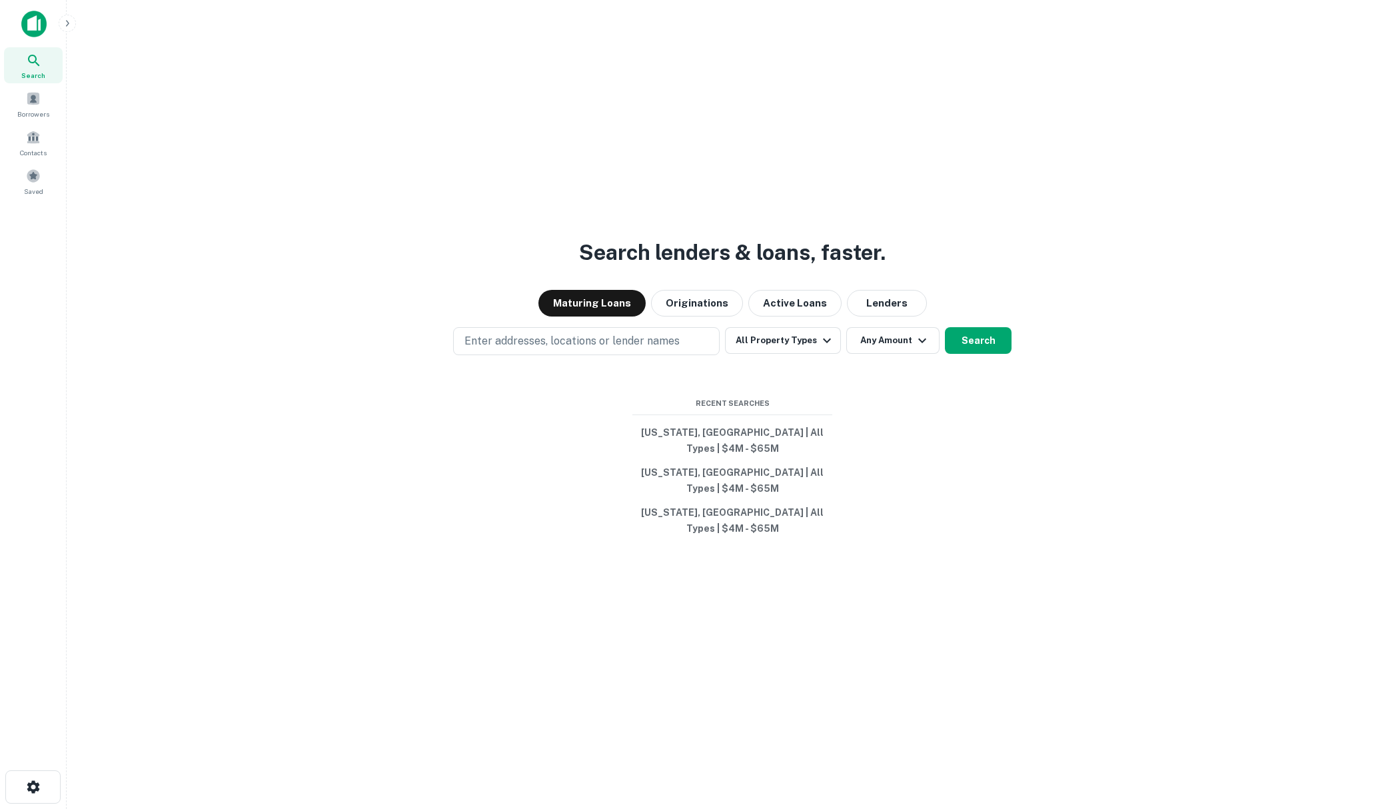  I want to click on span: Recent Searches, so click(732, 403).